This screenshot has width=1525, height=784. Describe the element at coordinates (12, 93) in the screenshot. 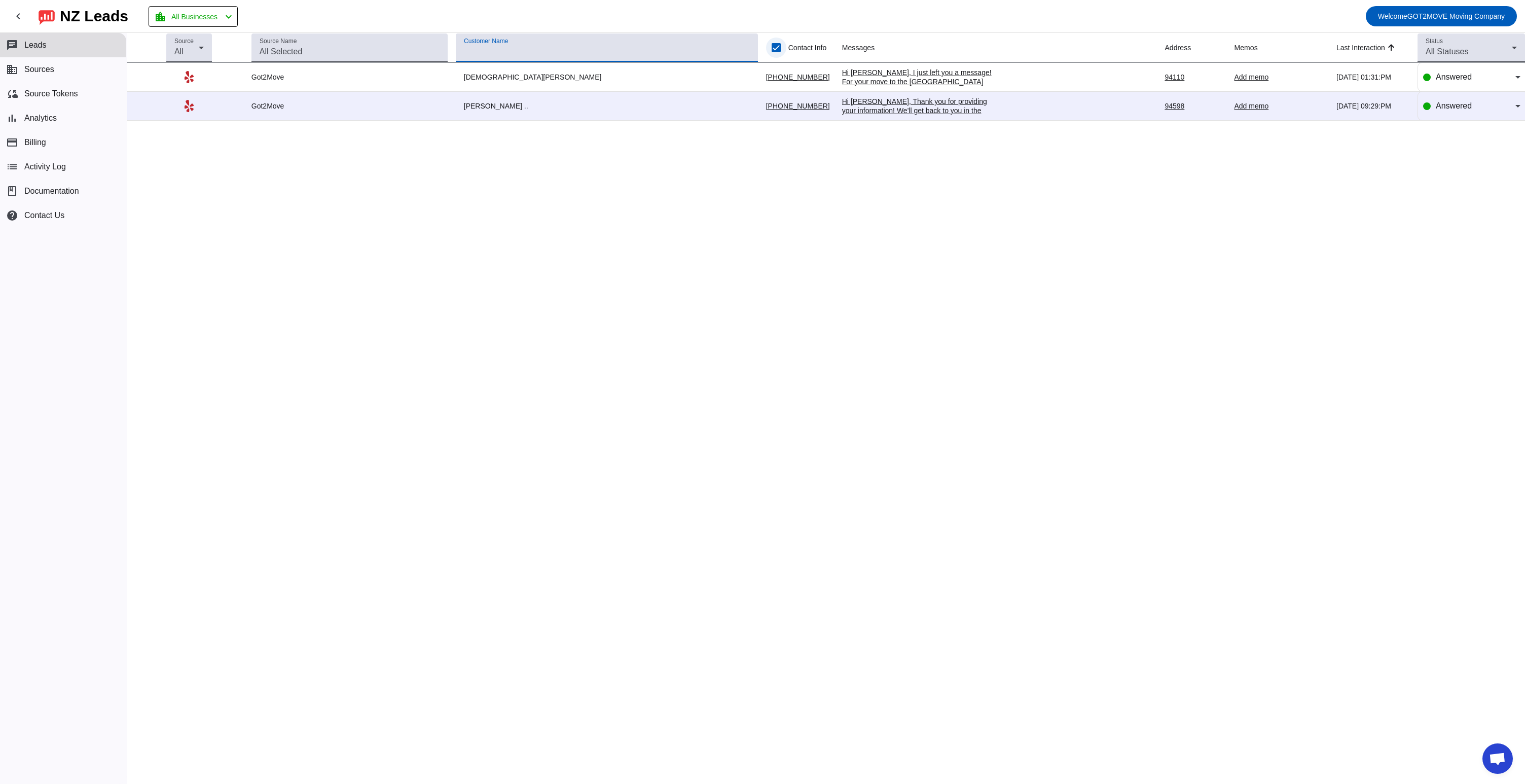

I see `mat-icon: cloud_sync` at that location.